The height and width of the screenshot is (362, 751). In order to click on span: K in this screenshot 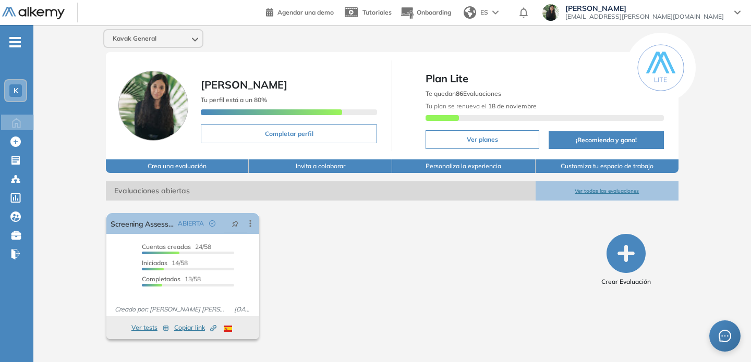, I will do `click(16, 91)`.